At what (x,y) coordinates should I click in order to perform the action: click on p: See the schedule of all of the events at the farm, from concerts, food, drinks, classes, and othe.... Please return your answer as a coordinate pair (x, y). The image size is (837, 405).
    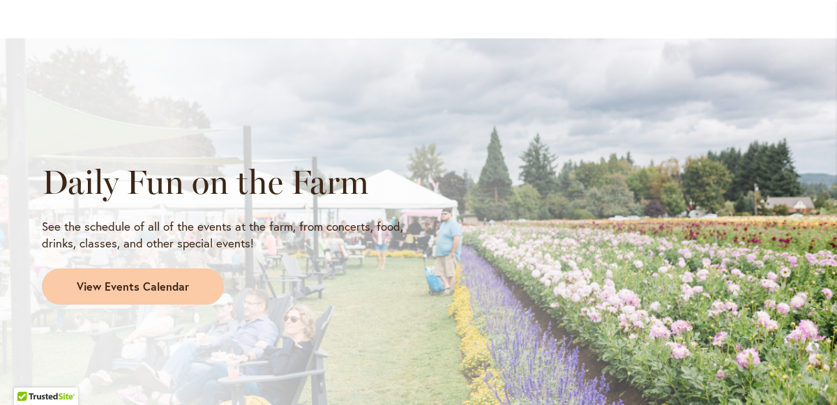
    Looking at the image, I should click on (224, 235).